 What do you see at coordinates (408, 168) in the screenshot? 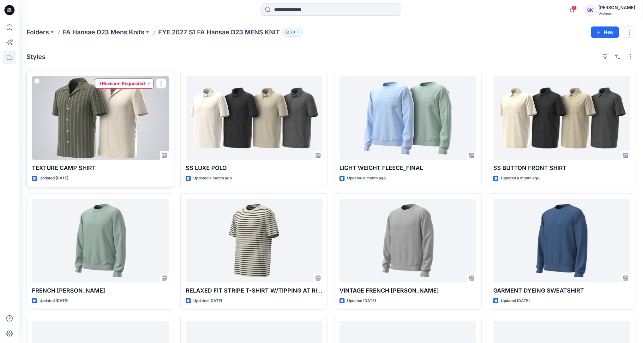
I see `p: LIGHT WEIGHT FLEECE_FINAL` at bounding box center [408, 168].